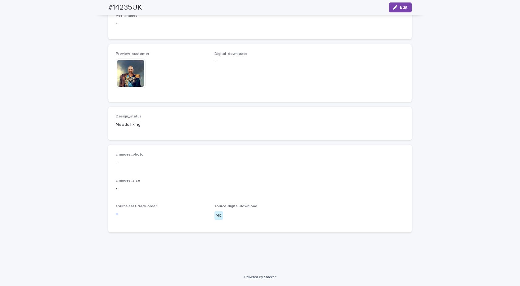  I want to click on div: No, so click(218, 215).